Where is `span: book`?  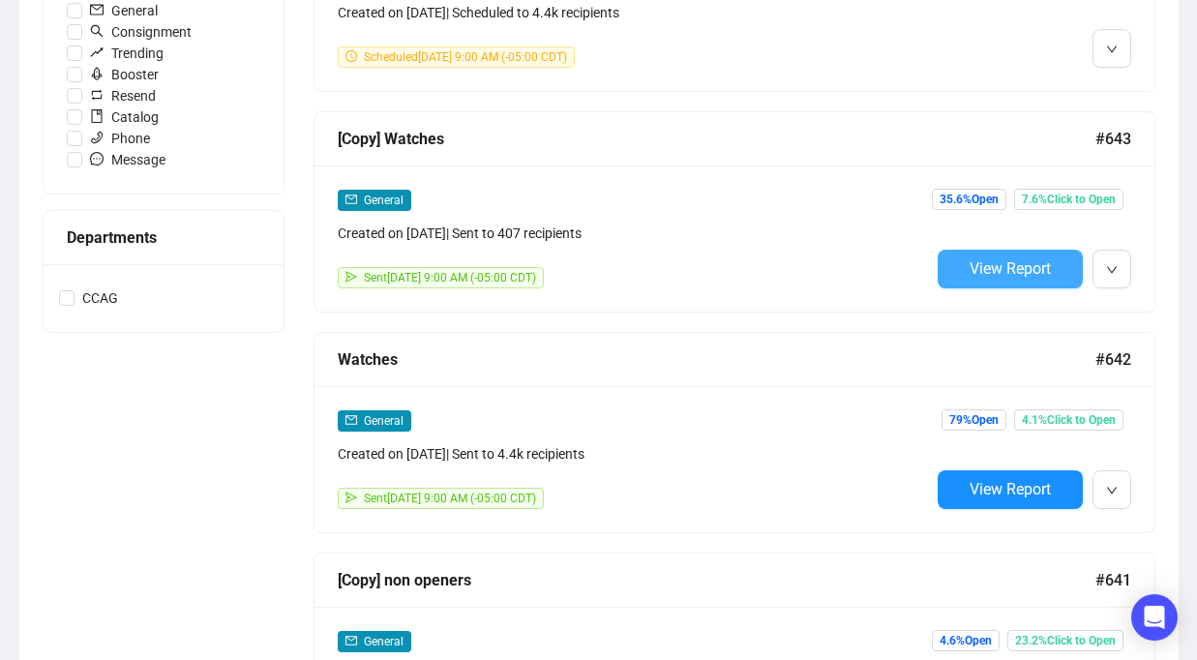
span: book is located at coordinates (97, 116).